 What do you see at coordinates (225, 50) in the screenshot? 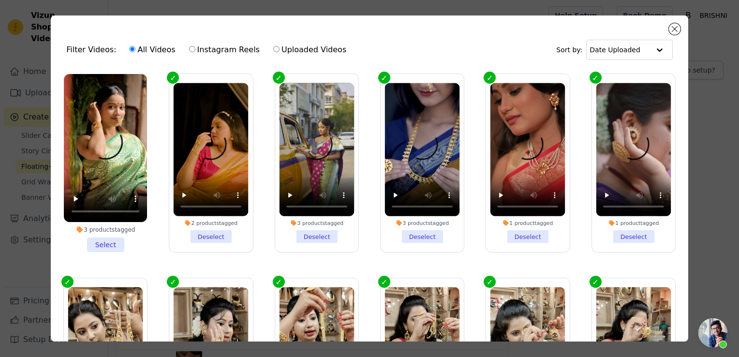
I see `label: Instagram Reels` at bounding box center [225, 50].